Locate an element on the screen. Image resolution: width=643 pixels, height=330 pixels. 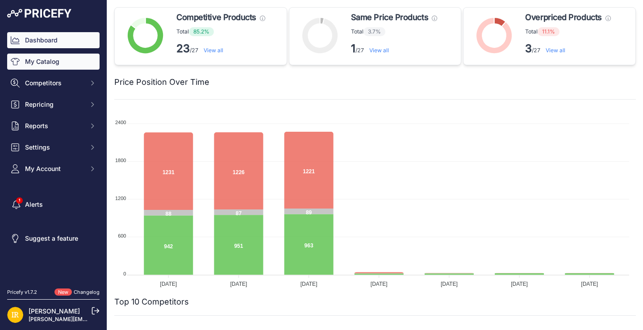
strong: 1 is located at coordinates (353, 48).